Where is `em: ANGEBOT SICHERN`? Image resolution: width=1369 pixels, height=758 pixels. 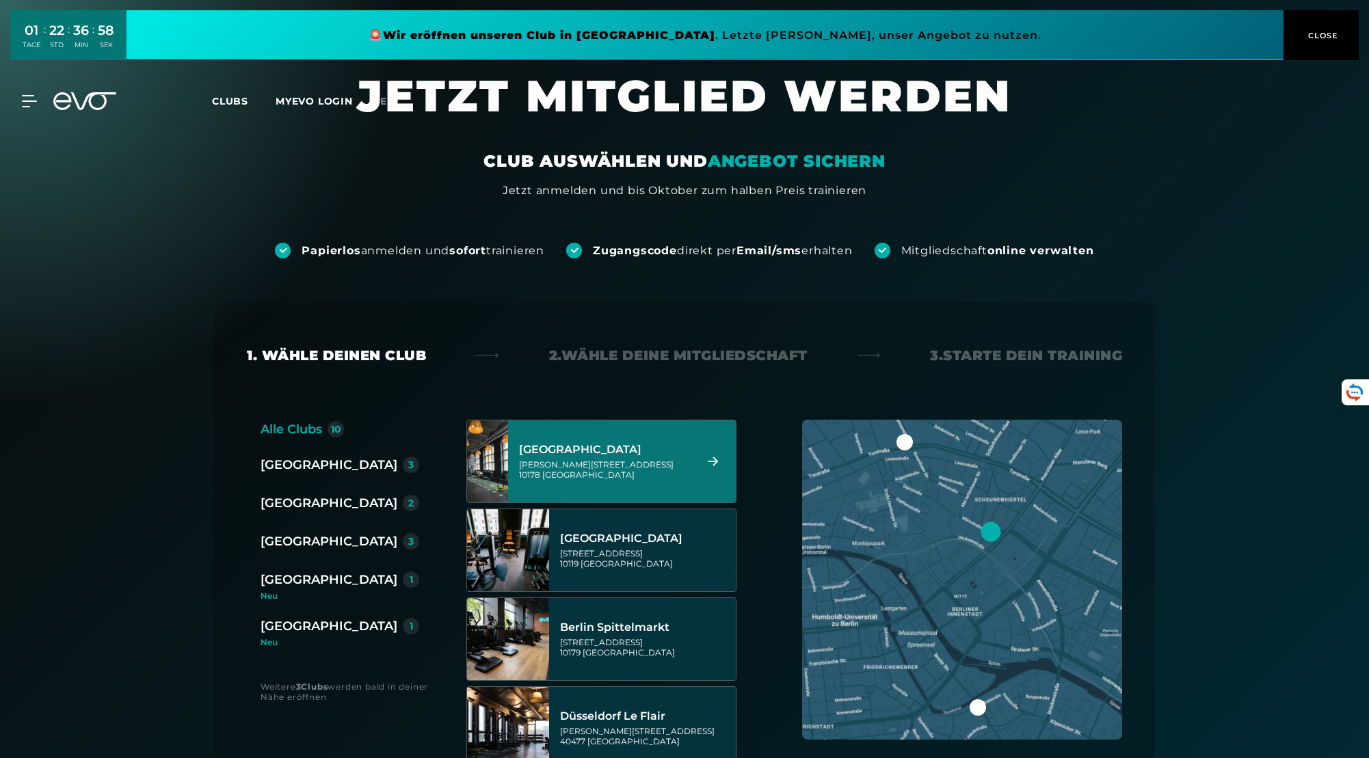 em: ANGEBOT SICHERN is located at coordinates (797, 161).